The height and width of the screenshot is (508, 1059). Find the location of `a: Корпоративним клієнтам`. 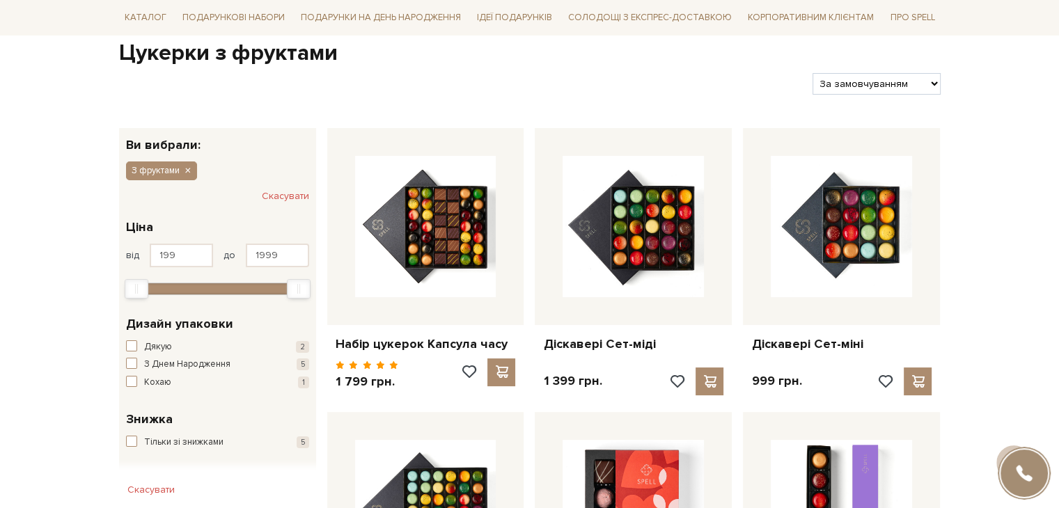

a: Корпоративним клієнтам is located at coordinates (810, 17).